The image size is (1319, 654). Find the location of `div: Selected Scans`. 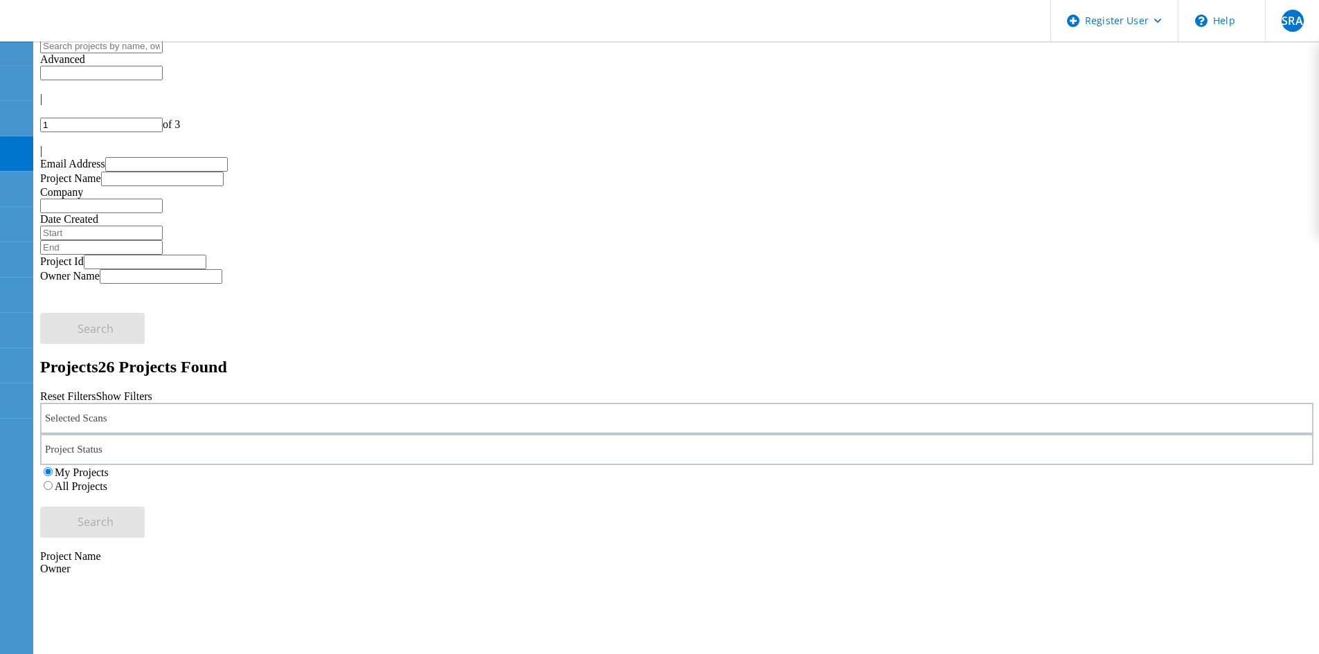

div: Selected Scans is located at coordinates (677, 418).